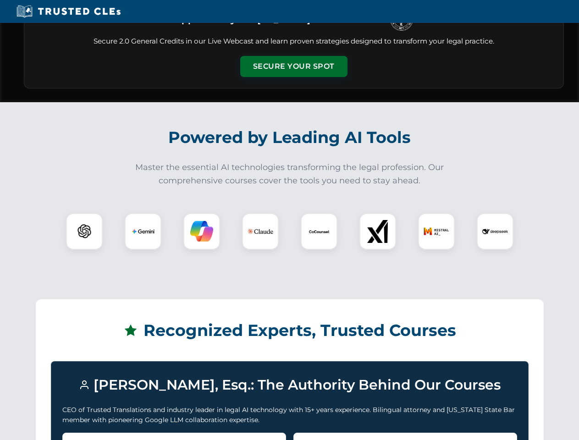 This screenshot has width=579, height=440. Describe the element at coordinates (378, 232) in the screenshot. I see `div: xAI` at that location.